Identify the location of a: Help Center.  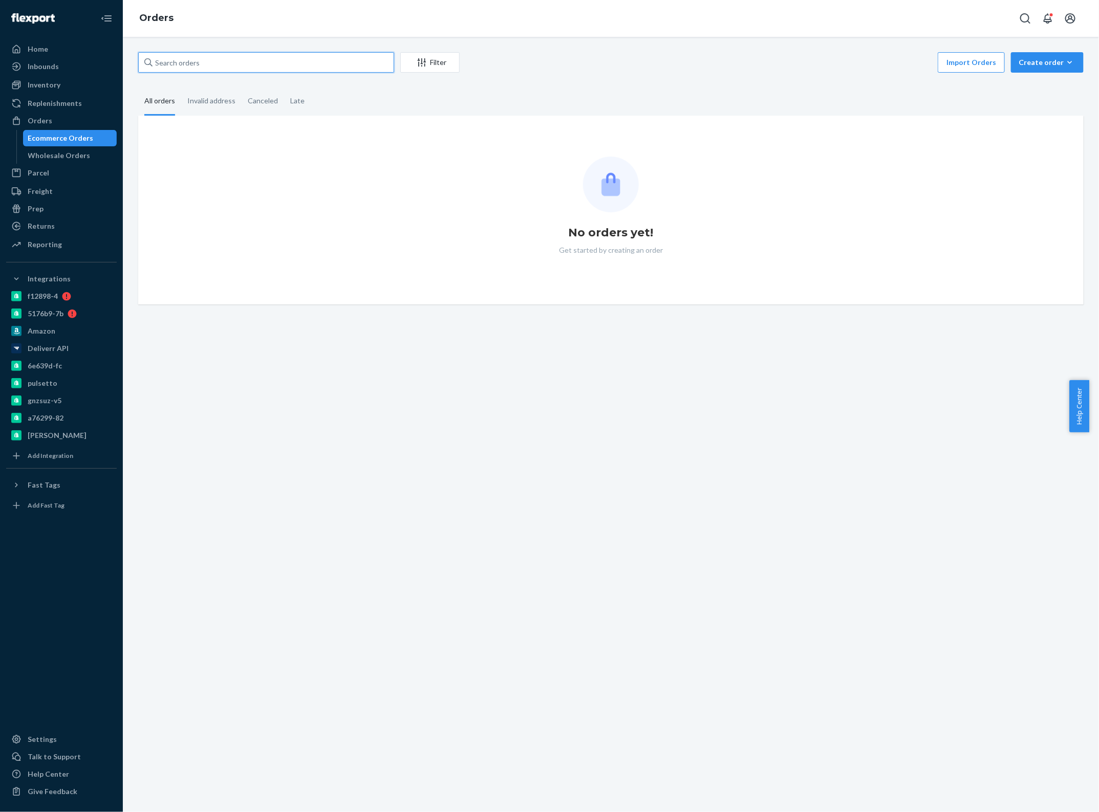
(61, 774).